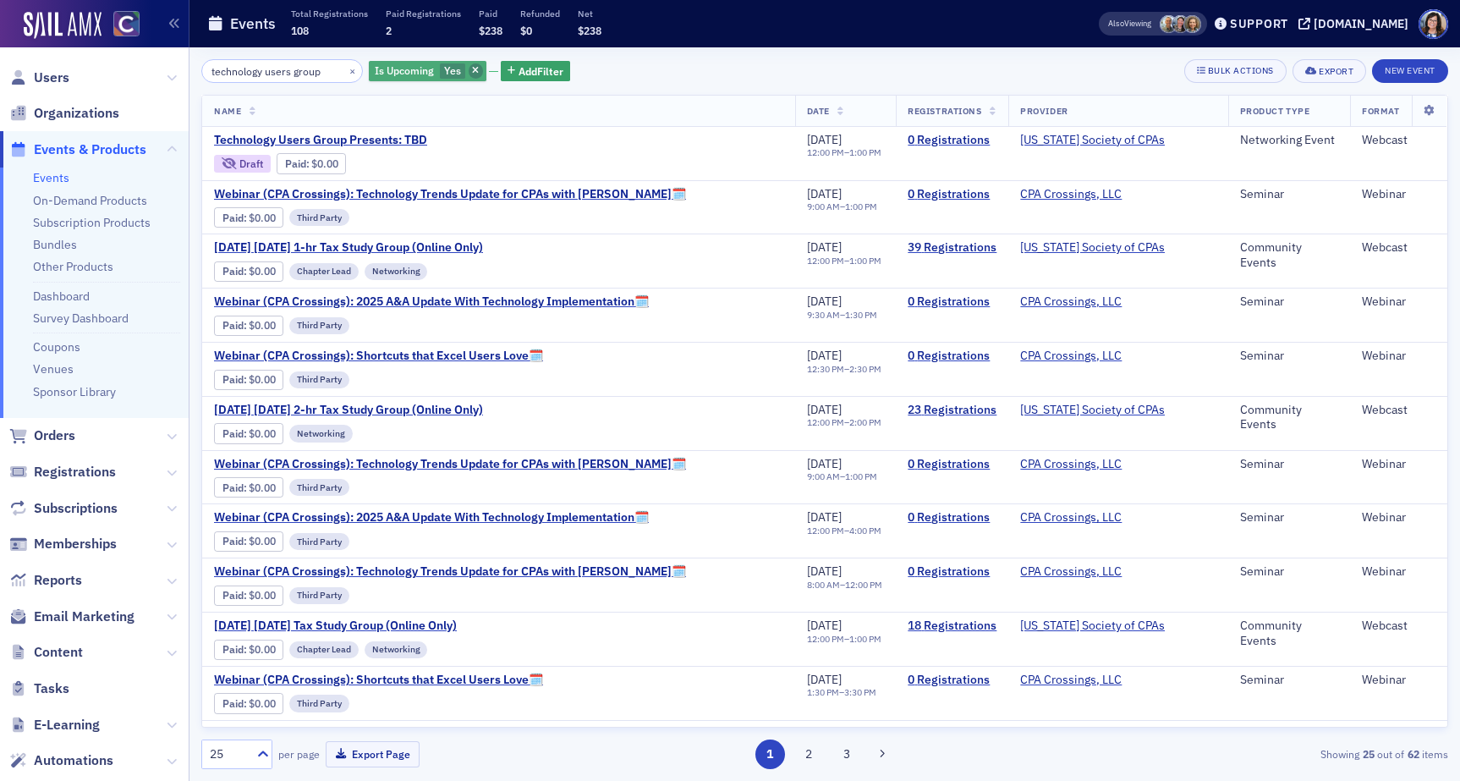 This screenshot has width=1460, height=781. What do you see at coordinates (526, 30) in the screenshot?
I see `span: $0` at bounding box center [526, 30].